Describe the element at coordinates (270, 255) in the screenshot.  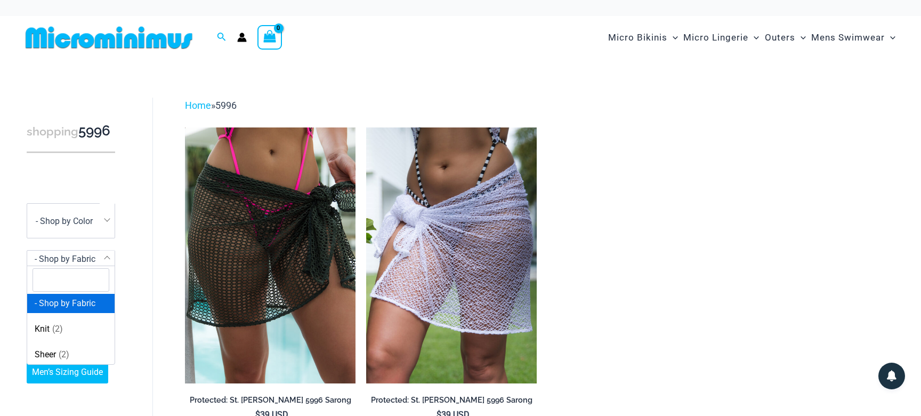
I see `a: Inferno Mesh Olive Fuchsia 8561 One Piece St Martin Khaki 5996 Sarong 04Inferno Mesh Olive Fuchsi...` at that location.